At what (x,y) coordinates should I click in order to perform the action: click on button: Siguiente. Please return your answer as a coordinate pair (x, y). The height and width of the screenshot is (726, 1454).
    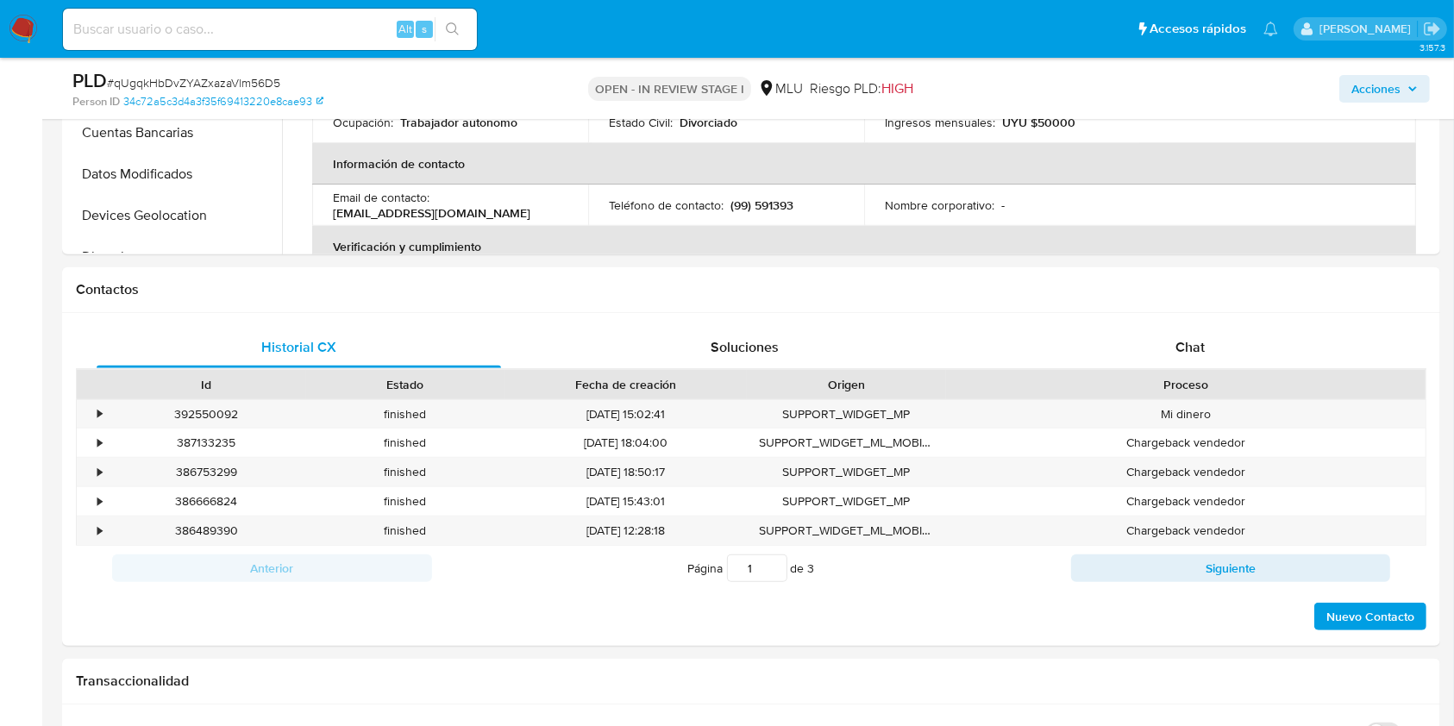
    Looking at the image, I should click on (1231, 568).